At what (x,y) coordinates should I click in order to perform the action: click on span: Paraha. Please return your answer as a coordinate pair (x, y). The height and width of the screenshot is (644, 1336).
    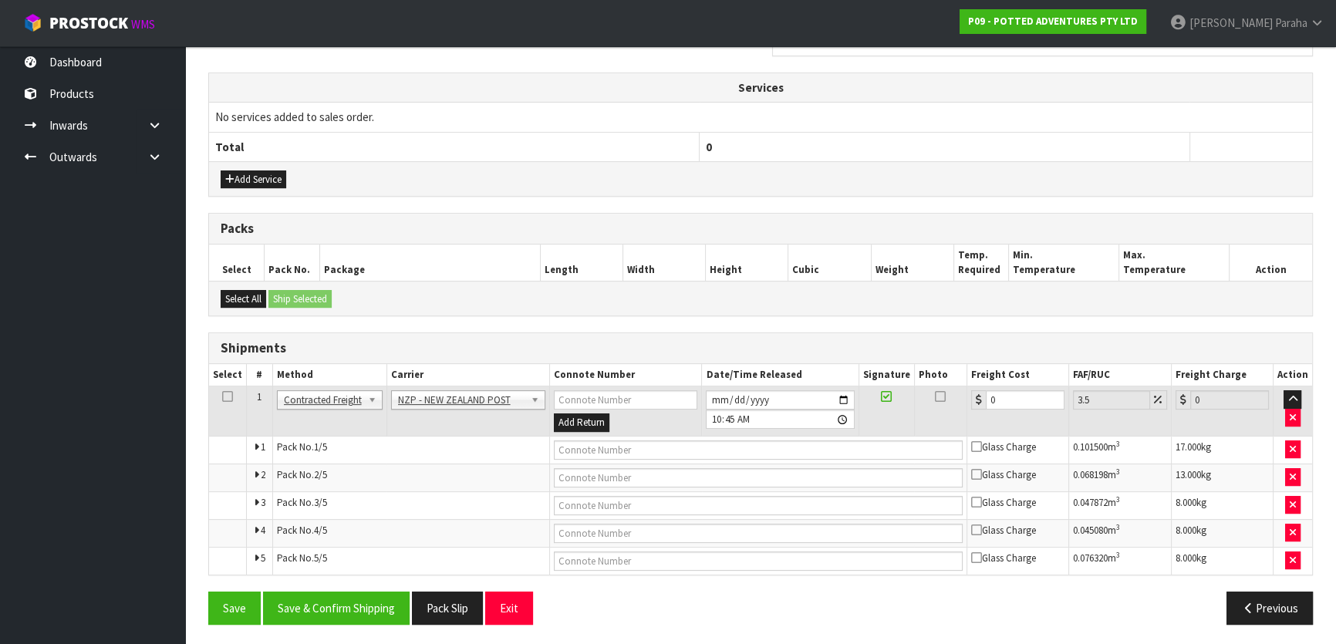
    Looking at the image, I should click on (1291, 22).